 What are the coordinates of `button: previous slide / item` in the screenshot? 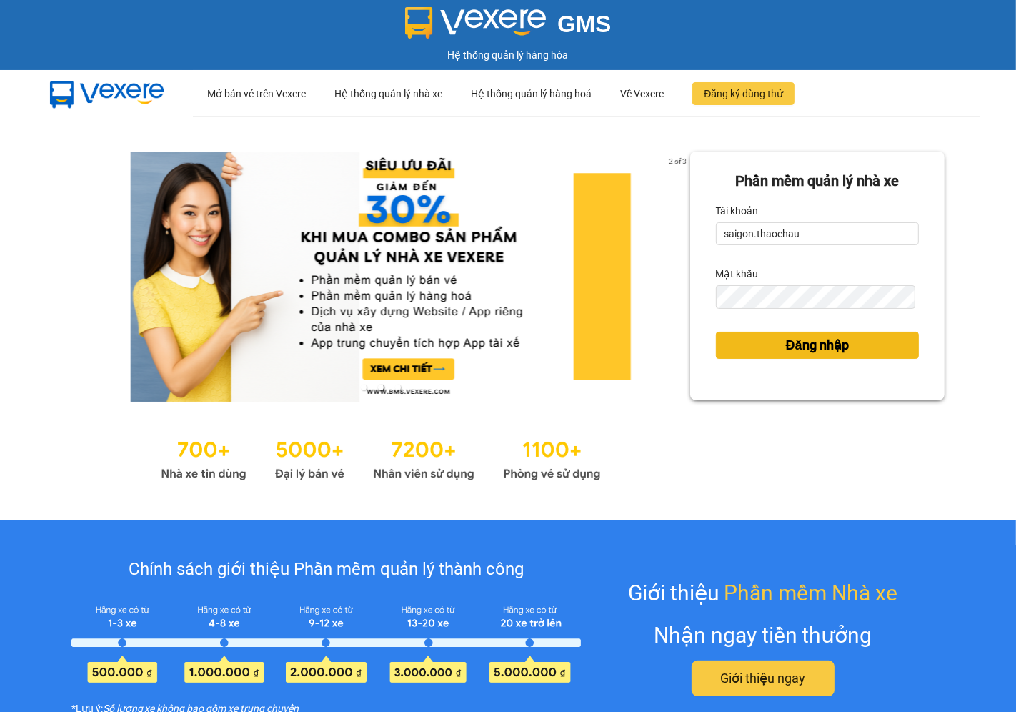 It's located at (81, 277).